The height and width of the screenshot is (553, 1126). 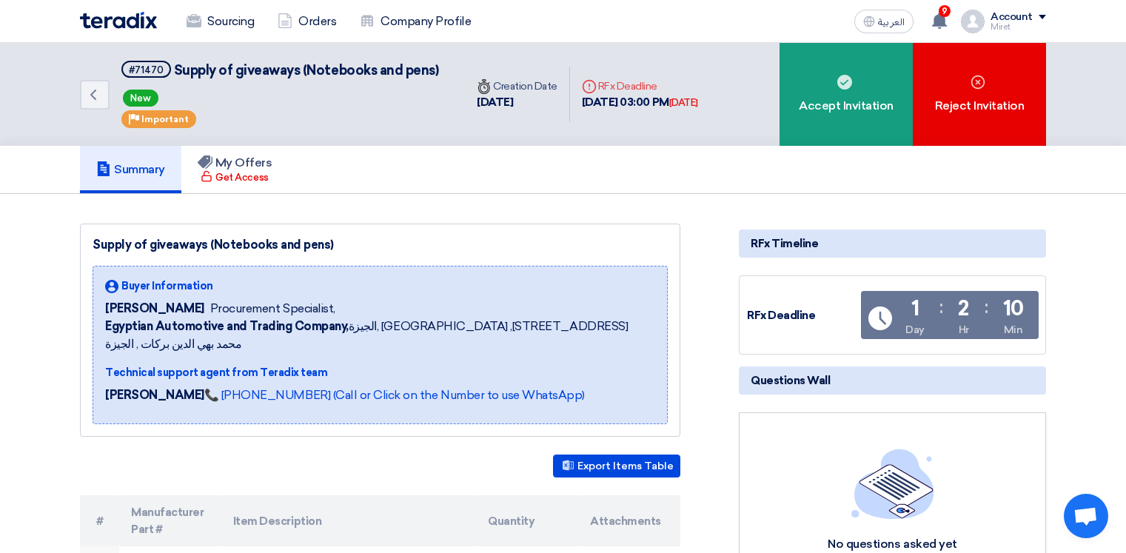 I want to click on a: My Offers Get Access, so click(x=235, y=170).